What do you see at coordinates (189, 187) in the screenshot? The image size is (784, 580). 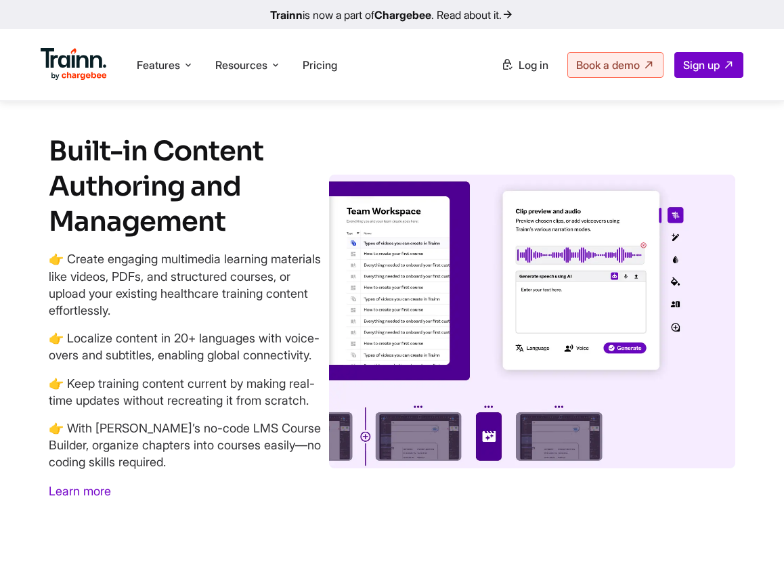 I see `h2: Built-in Content Authoring and Management` at bounding box center [189, 187].